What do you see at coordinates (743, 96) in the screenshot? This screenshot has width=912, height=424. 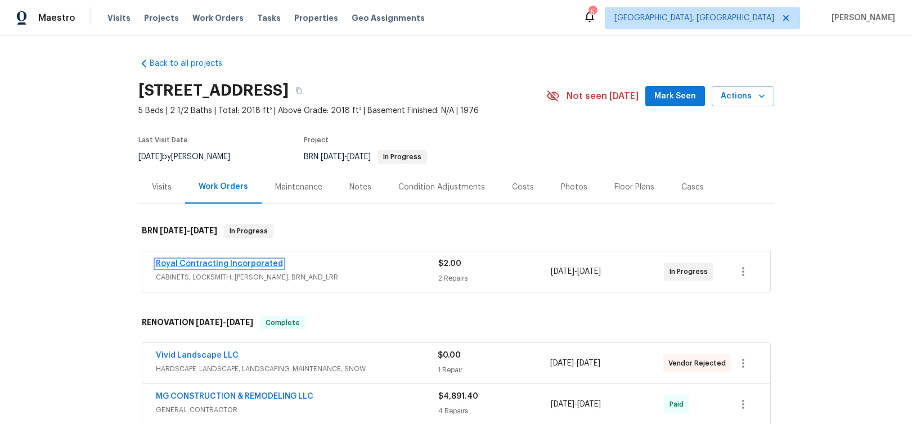 I see `button: Actions` at bounding box center [743, 96].